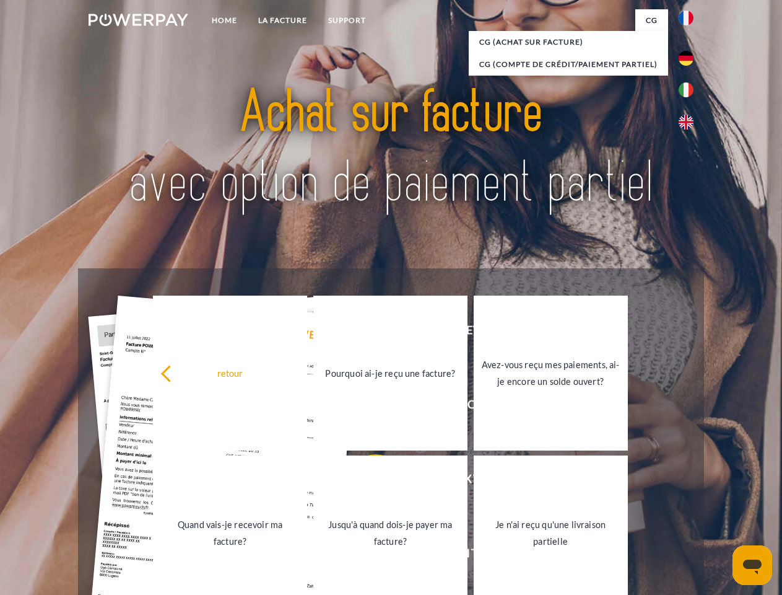 The height and width of the screenshot is (595, 782). Describe the element at coordinates (551, 533) in the screenshot. I see `div: Je n'ai reçu qu'une livraison partielle` at that location.